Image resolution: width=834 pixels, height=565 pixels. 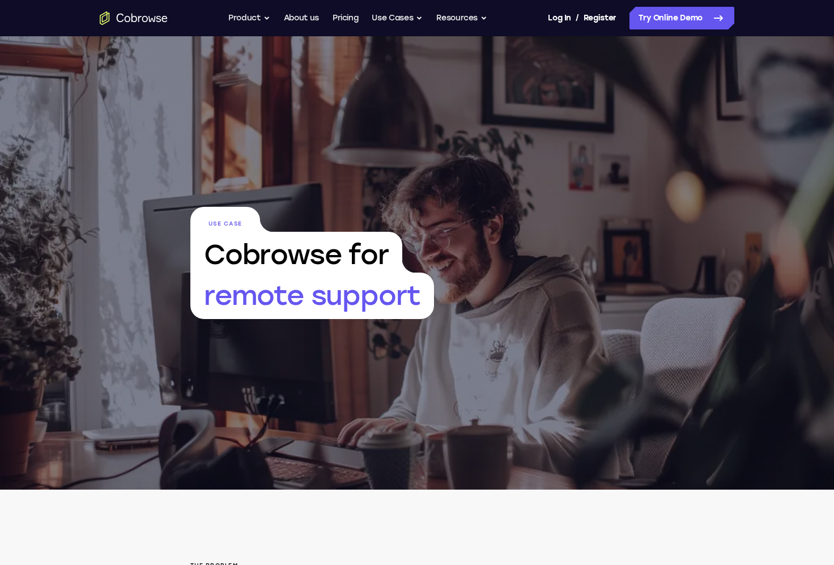 I want to click on a: Pricing, so click(x=346, y=18).